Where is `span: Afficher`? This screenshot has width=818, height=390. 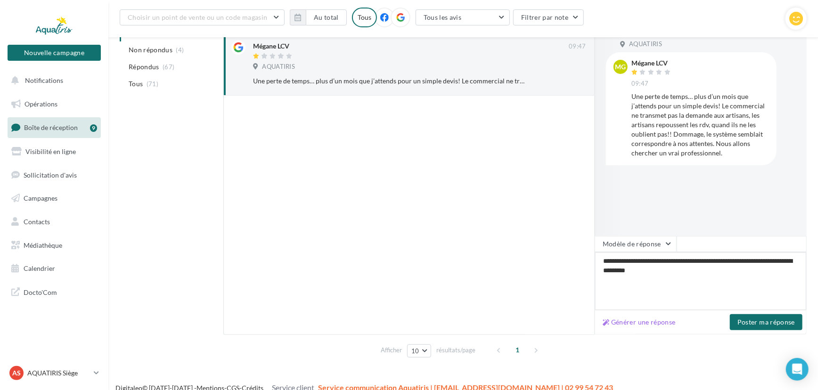 span: Afficher is located at coordinates (391, 350).